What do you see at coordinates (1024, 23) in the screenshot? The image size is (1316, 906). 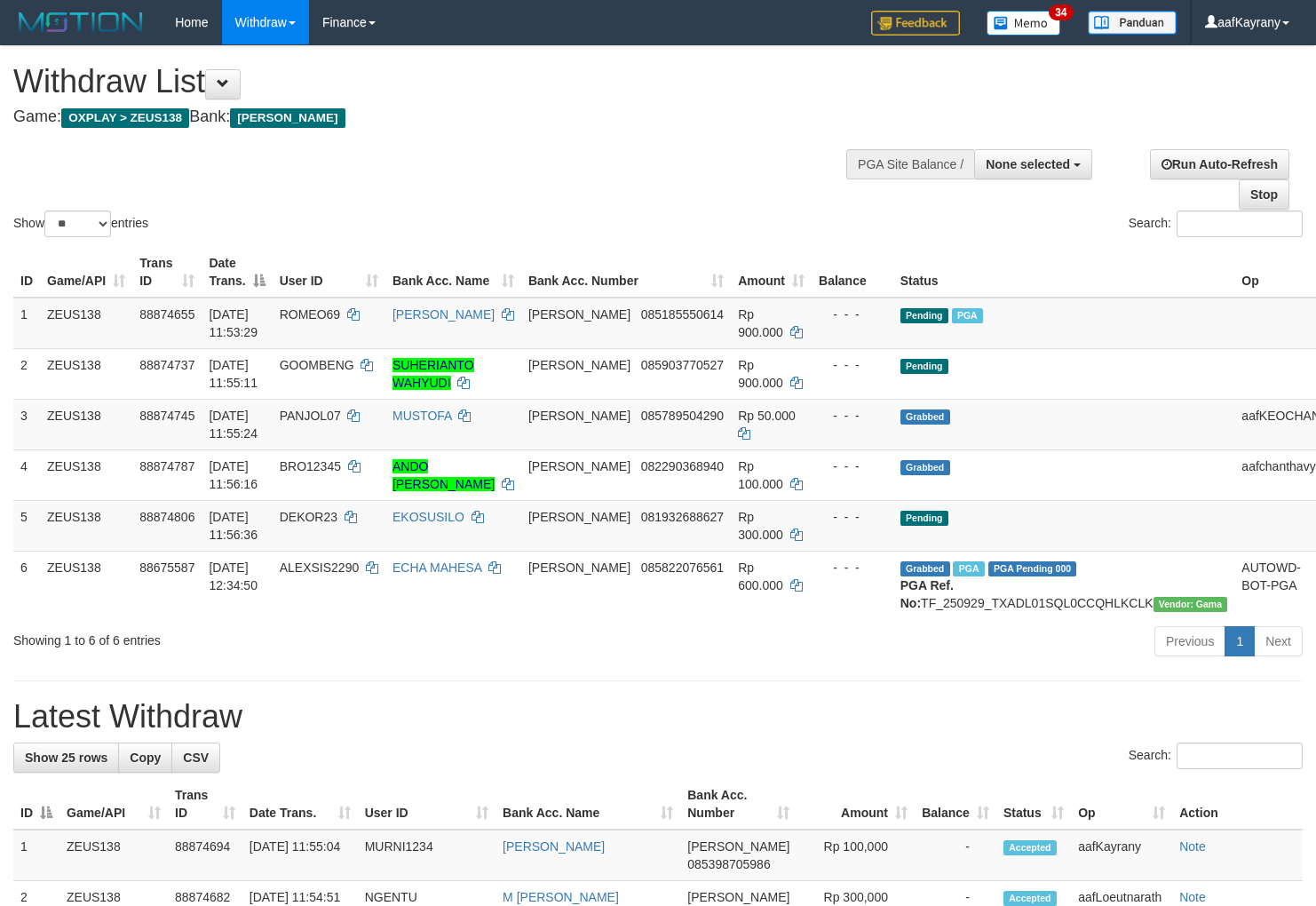 I see `img: Button%20Memo.svg` at bounding box center [1024, 23].